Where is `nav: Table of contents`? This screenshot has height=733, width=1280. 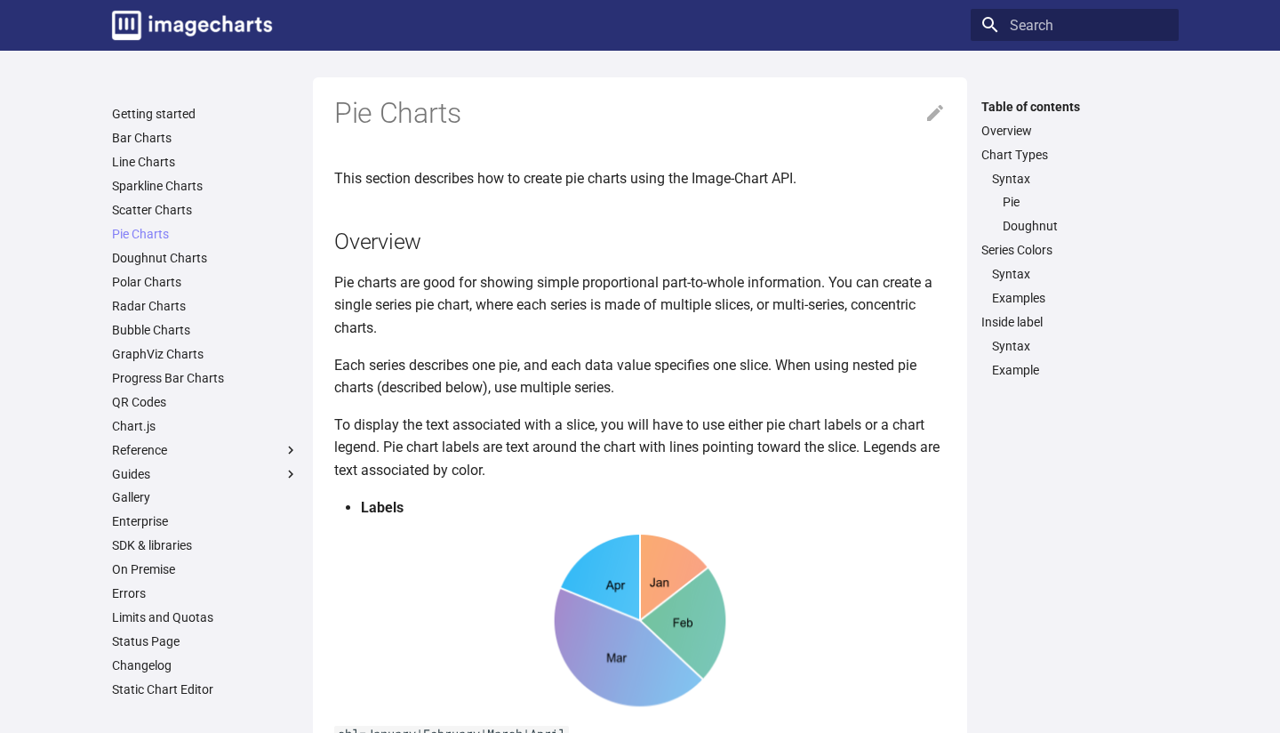
nav: Table of contents is located at coordinates (1075, 238).